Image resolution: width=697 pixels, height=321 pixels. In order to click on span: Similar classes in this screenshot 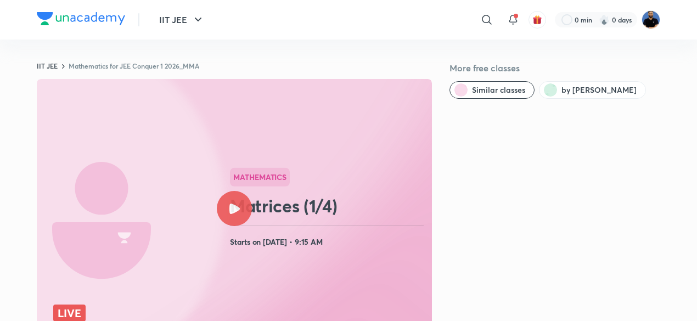, I will do `click(498, 90)`.